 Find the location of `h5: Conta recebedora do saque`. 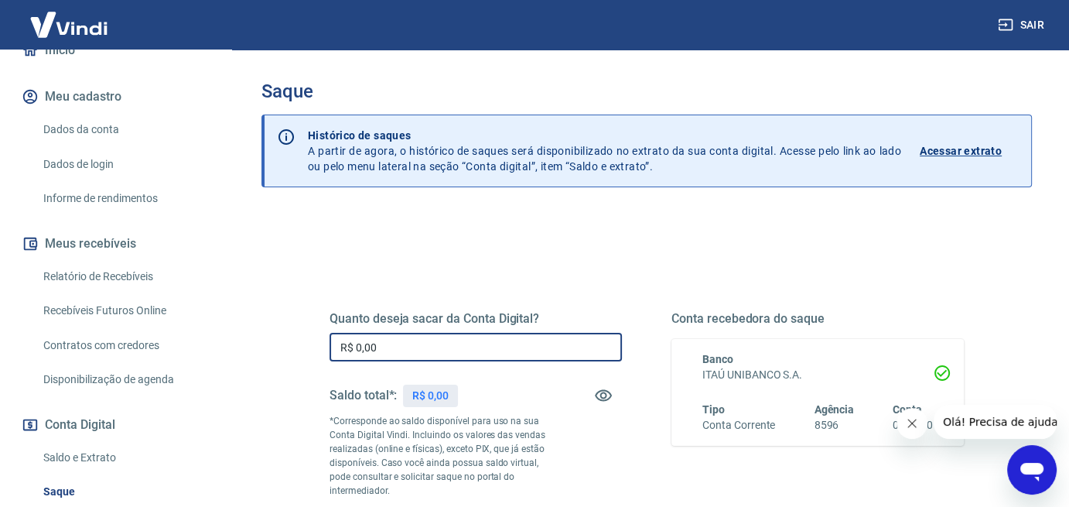

h5: Conta recebedora do saque is located at coordinates (818, 319).